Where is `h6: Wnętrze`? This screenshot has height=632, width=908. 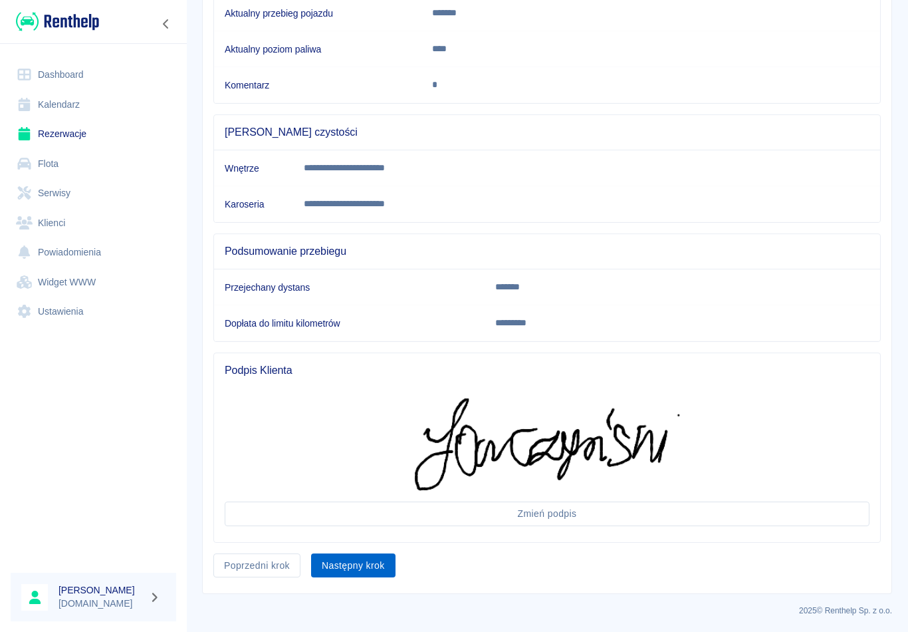
h6: Wnętrze is located at coordinates (253, 168).